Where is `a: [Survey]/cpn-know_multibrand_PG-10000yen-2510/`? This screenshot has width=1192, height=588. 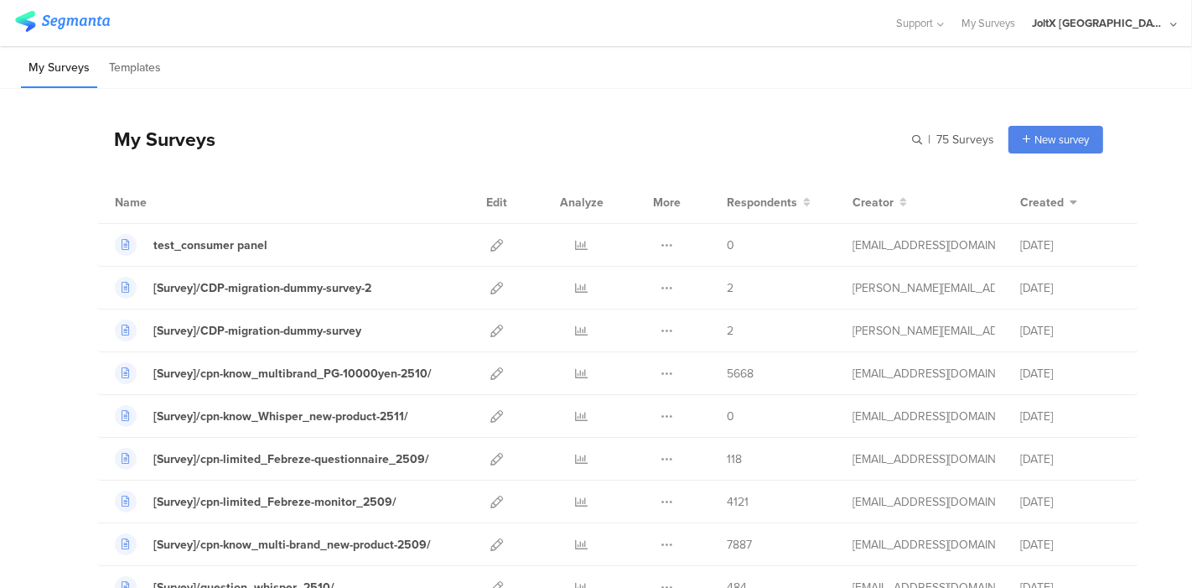 a: [Survey]/cpn-know_multibrand_PG-10000yen-2510/ is located at coordinates (273, 373).